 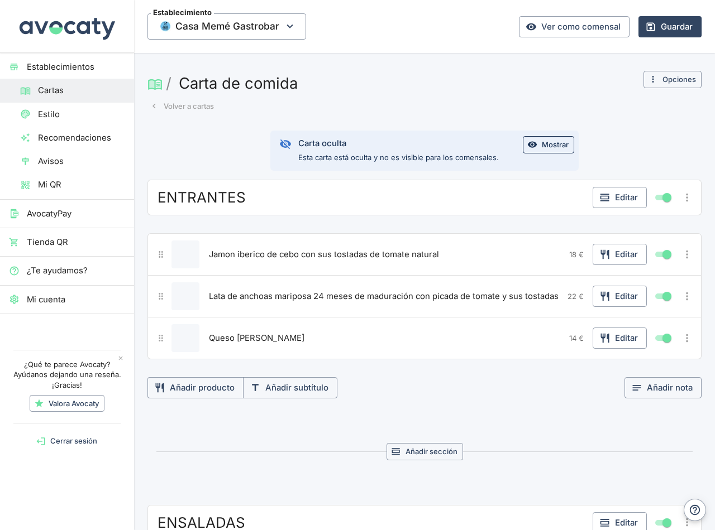 What do you see at coordinates (82, 185) in the screenshot?
I see `span: Mi QR` at bounding box center [82, 185].